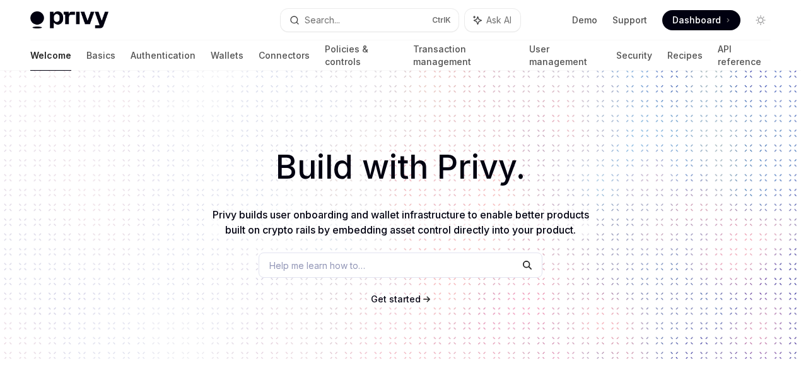 The width and height of the screenshot is (801, 387). Describe the element at coordinates (101, 56) in the screenshot. I see `a: Basics` at that location.